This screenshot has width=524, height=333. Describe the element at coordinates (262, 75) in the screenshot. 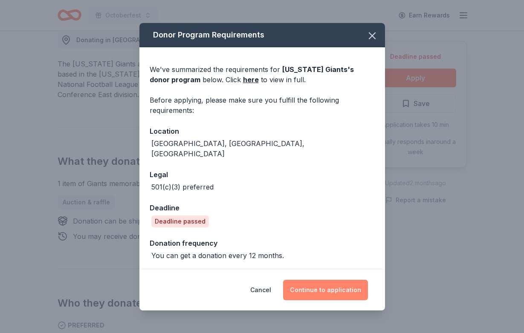

I see `div: We've summarized the requirements for below. Click to view in full.` at that location.